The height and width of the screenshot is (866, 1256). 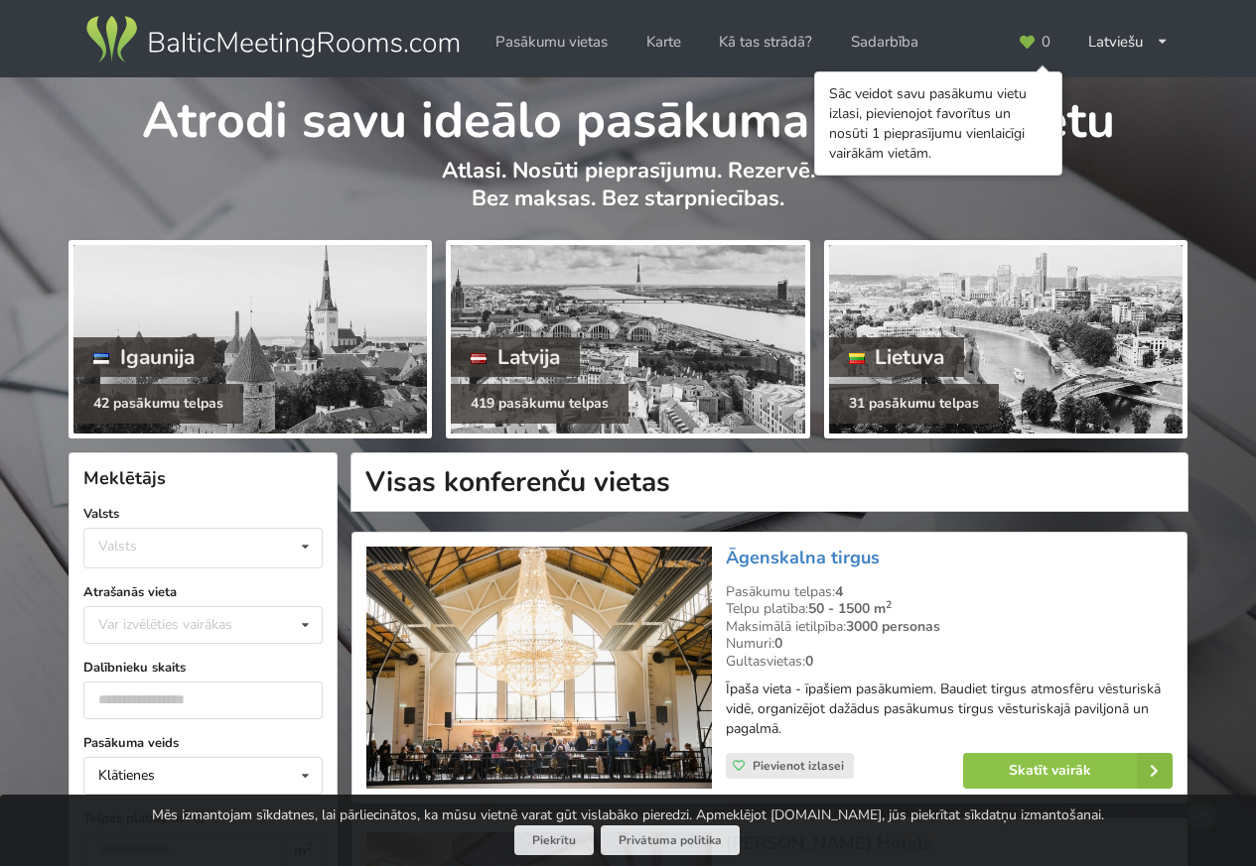 What do you see at coordinates (538, 668) in the screenshot?
I see `a: Neierastas vietas | Rīga | Āgenskalna tirgus` at bounding box center [538, 668].